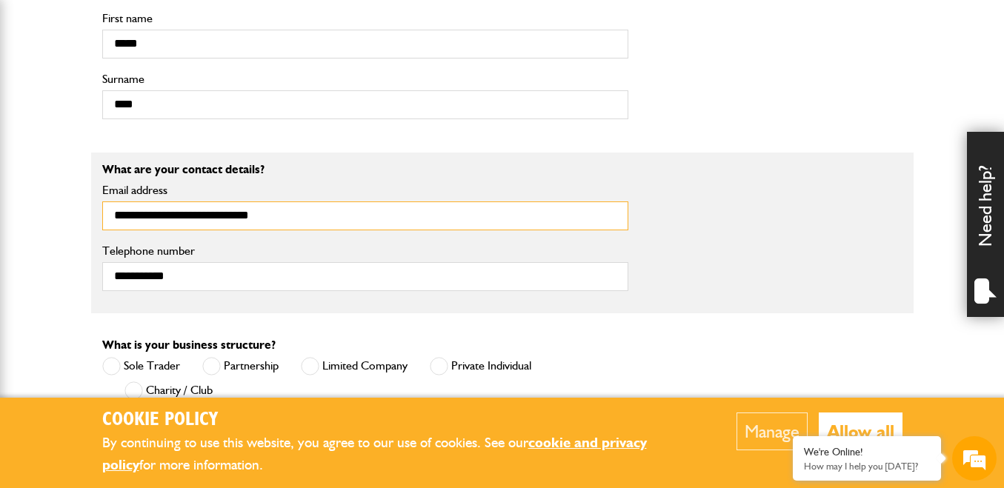  I want to click on img: d_20077148190_company_1631870298795_20077148190, so click(44, 93).